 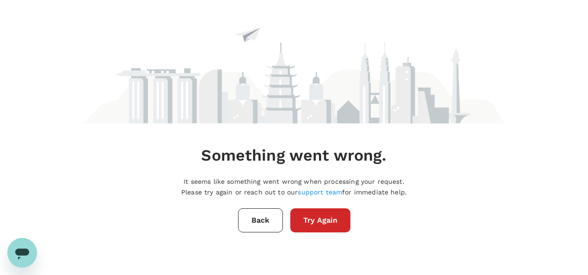 What do you see at coordinates (260, 220) in the screenshot?
I see `button: Back` at bounding box center [260, 220].